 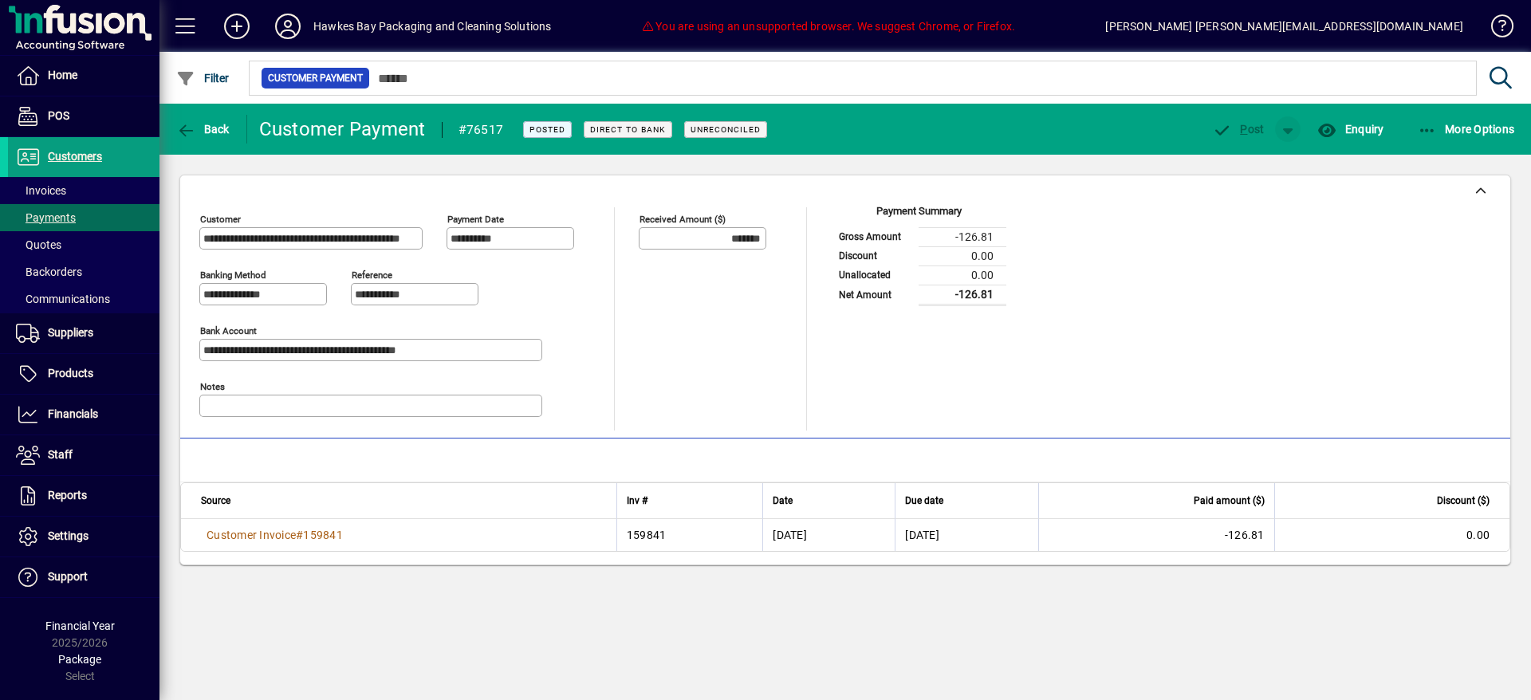 I want to click on span: Backorders, so click(x=49, y=272).